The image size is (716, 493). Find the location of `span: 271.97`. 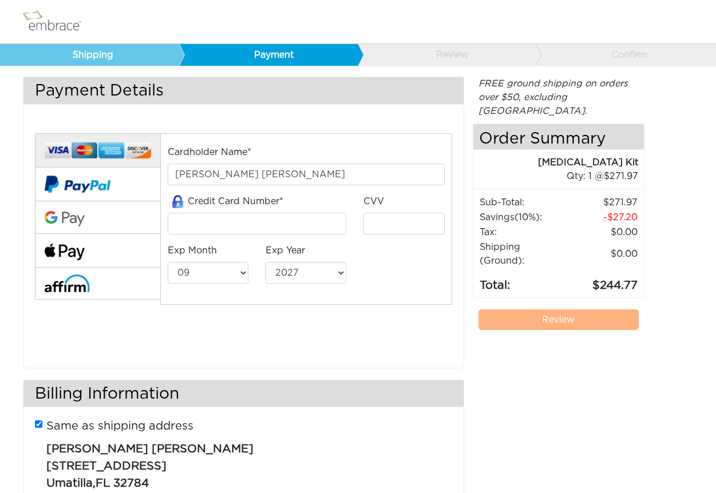

span: 271.97 is located at coordinates (621, 176).